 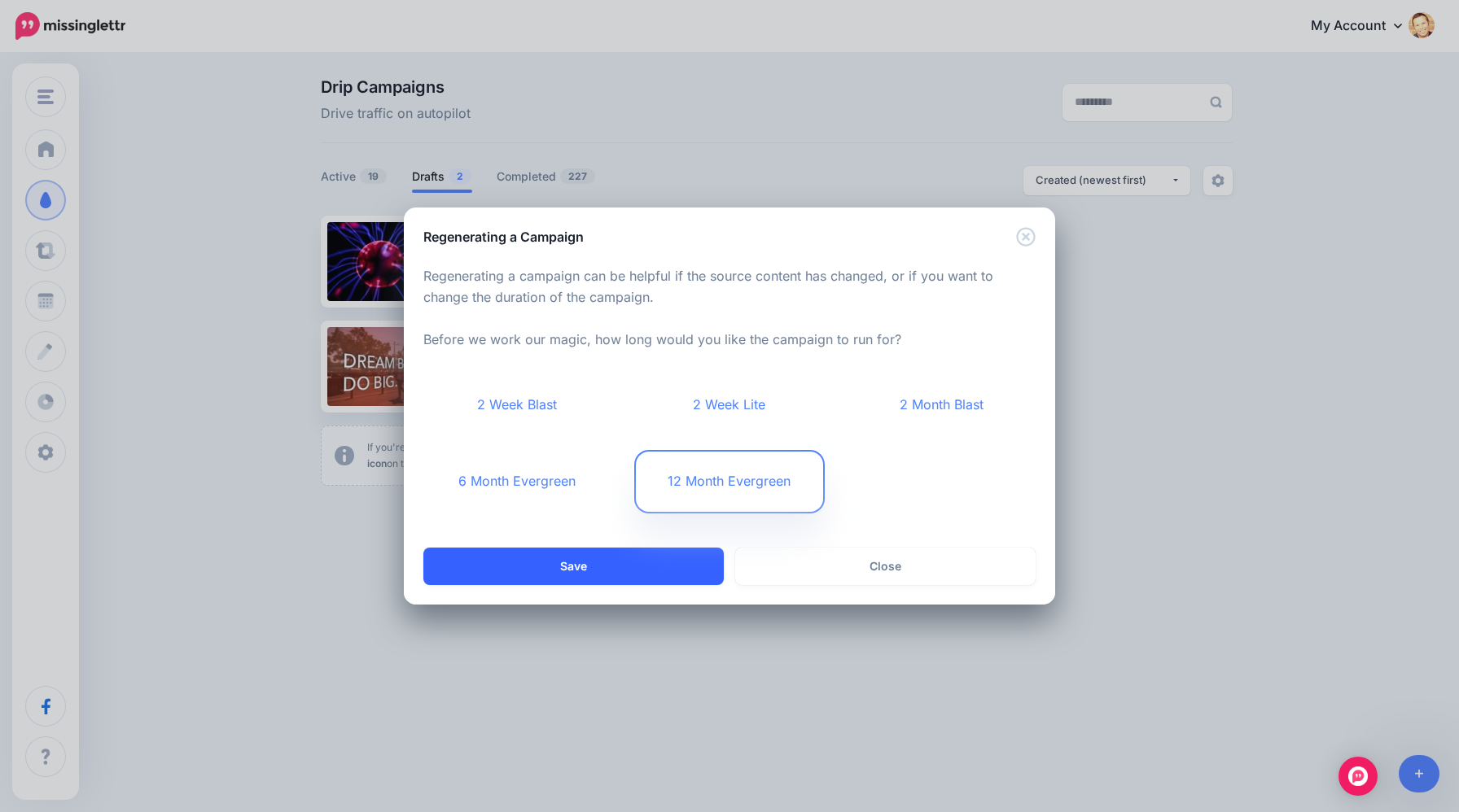 What do you see at coordinates (517, 406) in the screenshot?
I see `a: 2 Week Blast` at bounding box center [517, 406].